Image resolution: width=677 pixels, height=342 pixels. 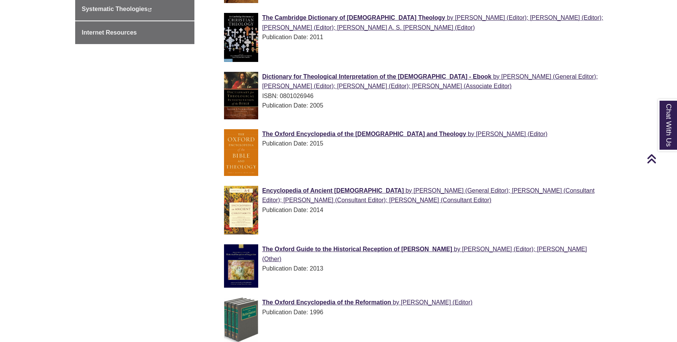 What do you see at coordinates (413, 37) in the screenshot?
I see `div: Publication Date: 2011` at bounding box center [413, 37].